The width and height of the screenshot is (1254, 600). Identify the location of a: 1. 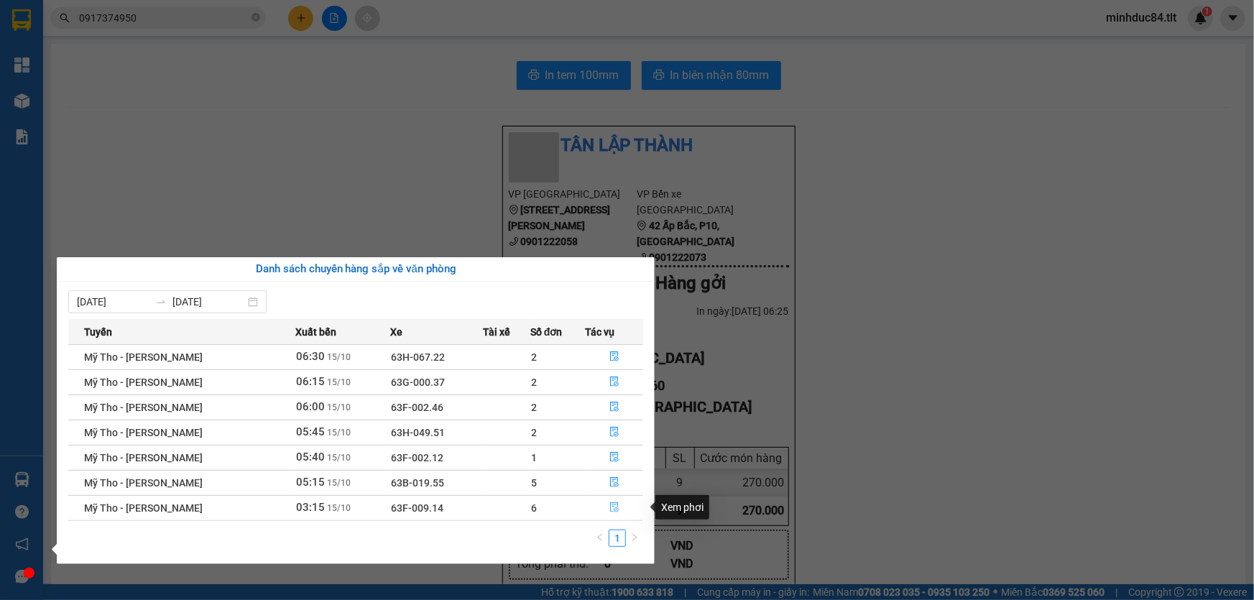
(617, 538).